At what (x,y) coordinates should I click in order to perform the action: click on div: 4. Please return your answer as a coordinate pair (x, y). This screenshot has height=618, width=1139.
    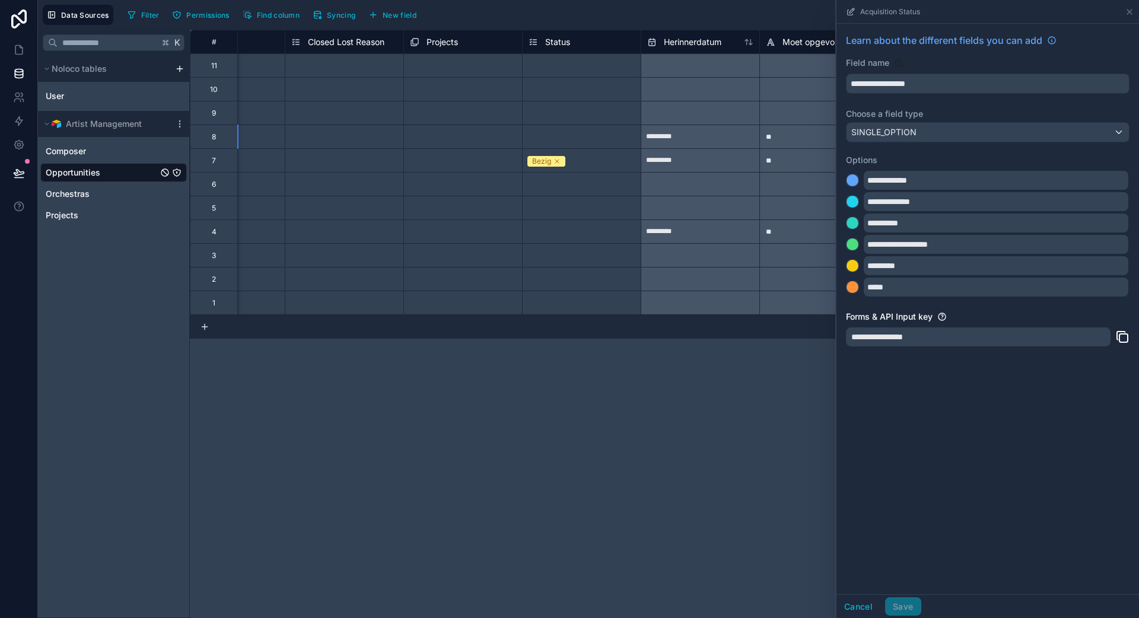
    Looking at the image, I should click on (214, 232).